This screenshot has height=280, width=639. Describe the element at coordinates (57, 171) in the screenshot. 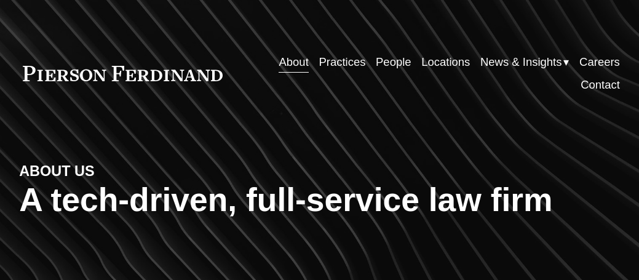

I see `strong: ABOUT US` at that location.